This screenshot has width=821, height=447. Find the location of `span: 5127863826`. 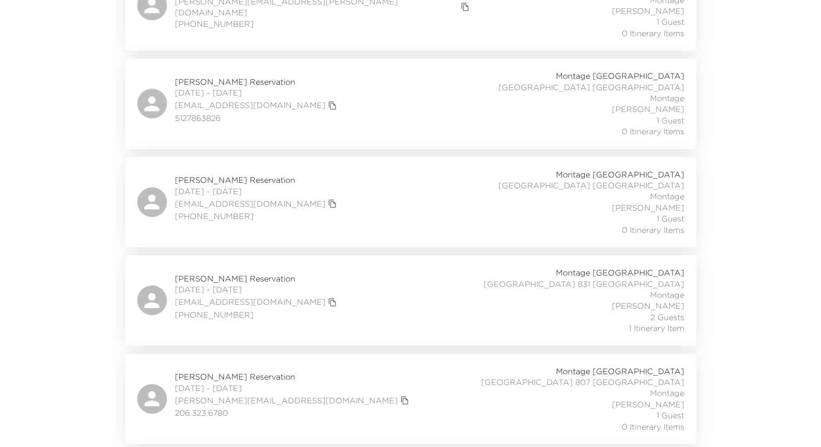

span: 5127863826 is located at coordinates (257, 118).